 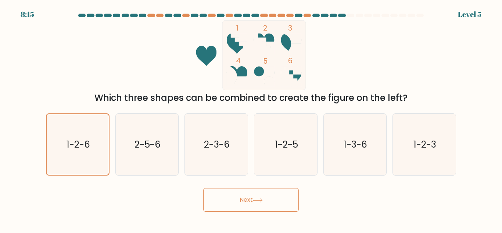 What do you see at coordinates (470, 14) in the screenshot?
I see `div: Level 5` at bounding box center [470, 14].